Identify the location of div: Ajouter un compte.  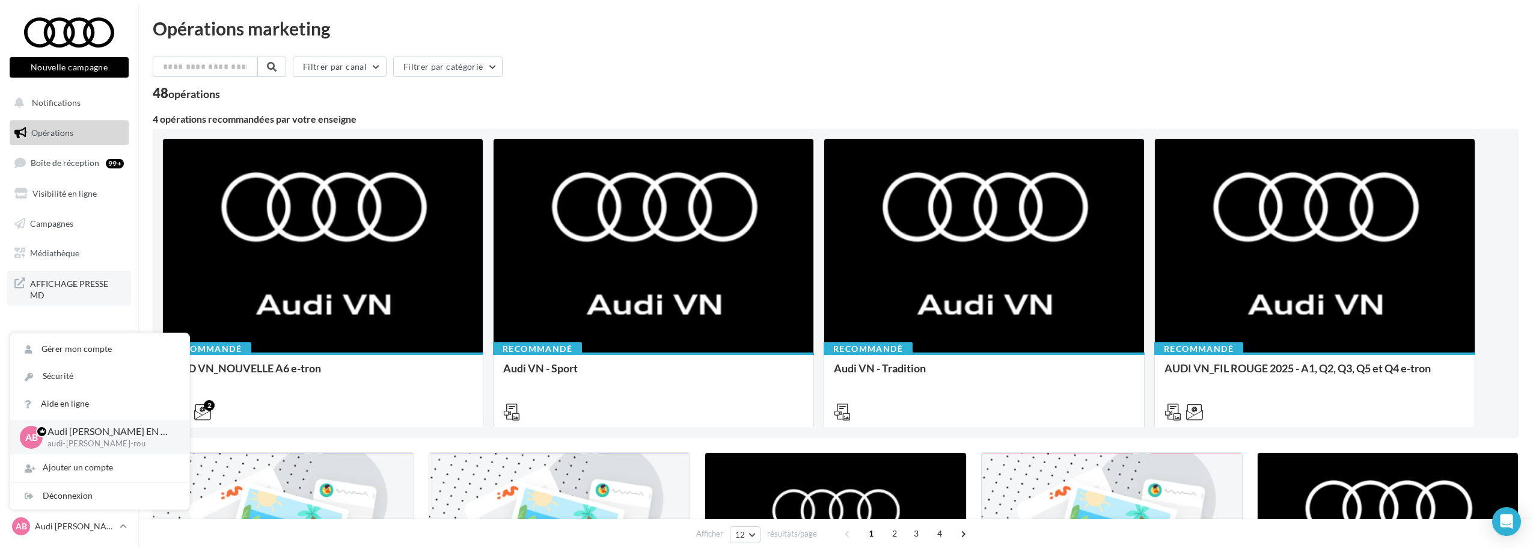
(100, 467).